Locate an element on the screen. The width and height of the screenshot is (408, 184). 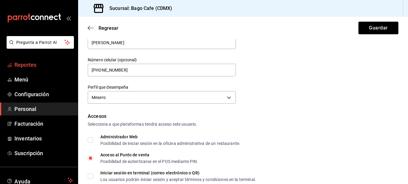
span: Pregunta a Parrot AI is located at coordinates (40, 42).